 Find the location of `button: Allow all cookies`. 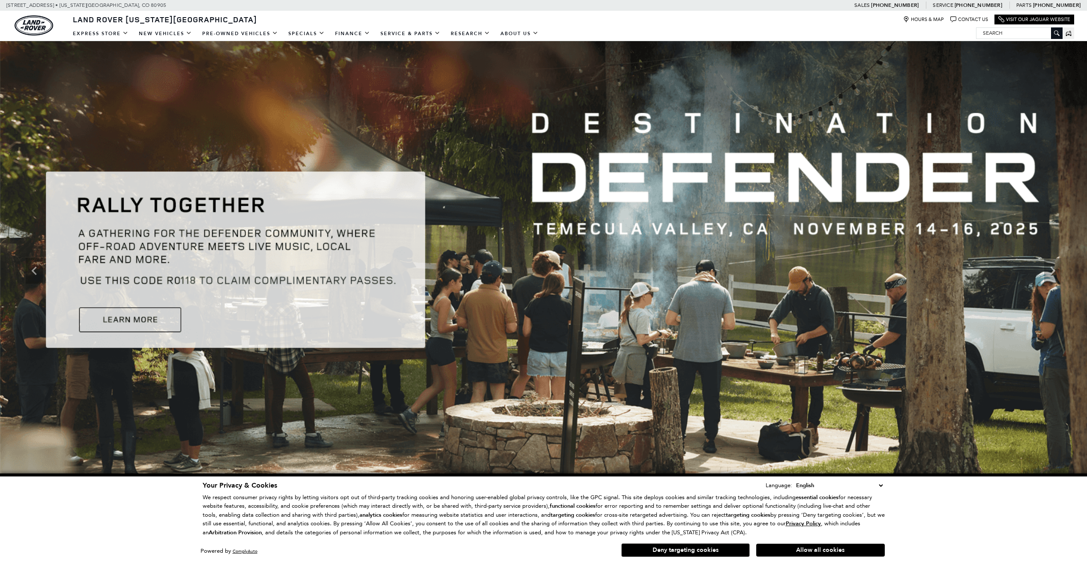

button: Allow all cookies is located at coordinates (820, 550).